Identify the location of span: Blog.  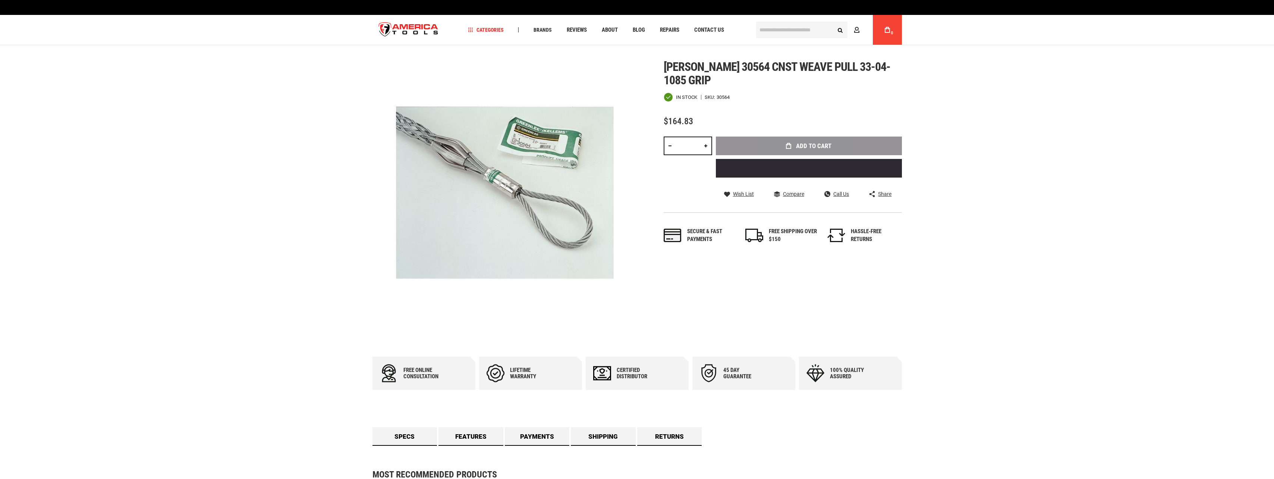
(639, 30).